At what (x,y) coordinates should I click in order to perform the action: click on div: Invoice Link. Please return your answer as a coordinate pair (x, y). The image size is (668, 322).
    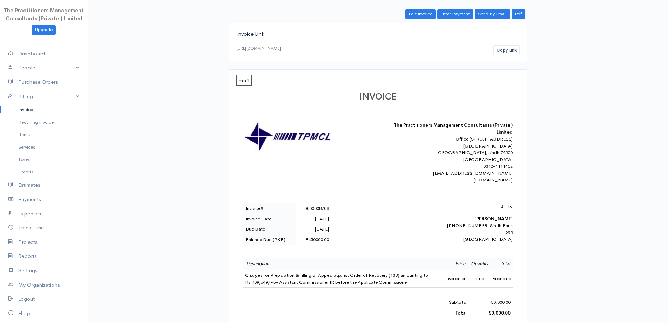
    Looking at the image, I should click on (378, 34).